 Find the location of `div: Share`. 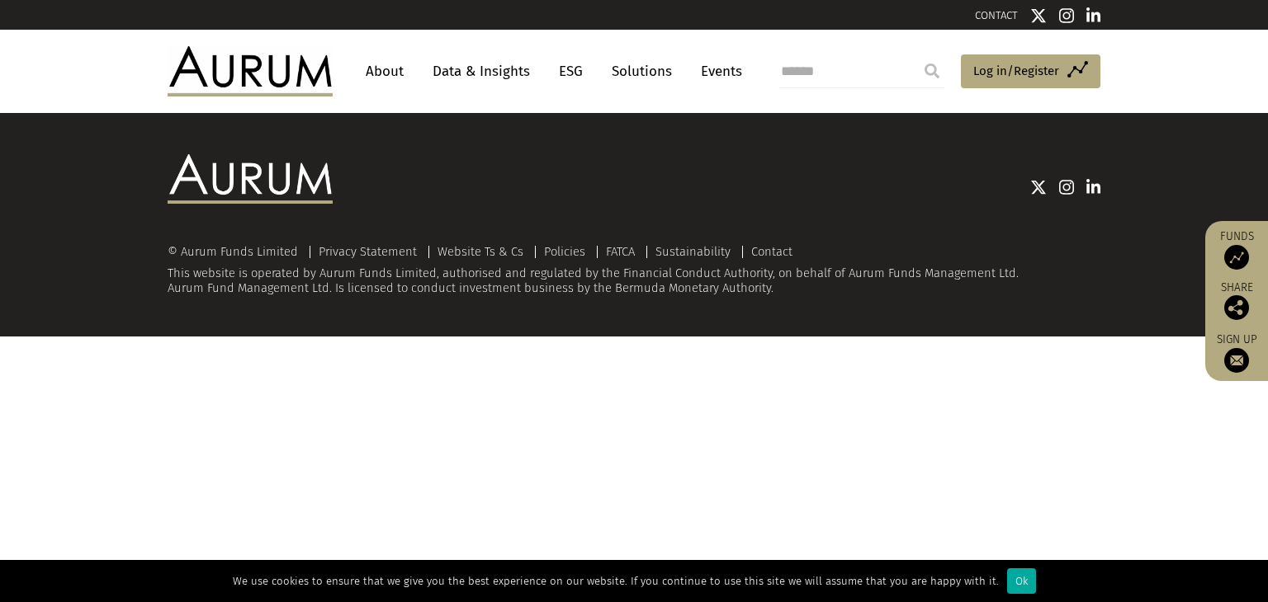

div: Share is located at coordinates (1236, 301).